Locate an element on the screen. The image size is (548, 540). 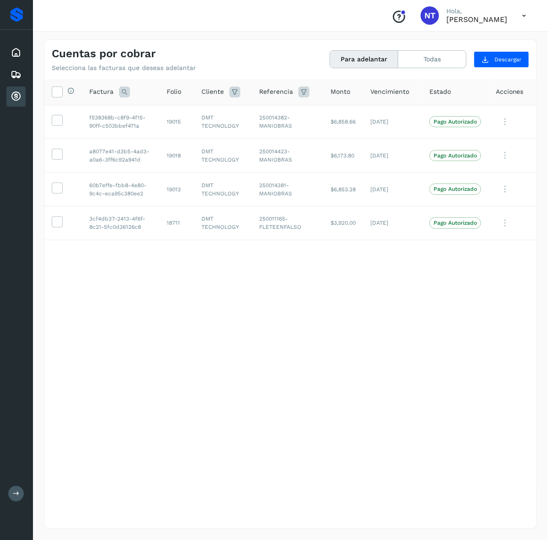
button: Para adelantar is located at coordinates (364, 59).